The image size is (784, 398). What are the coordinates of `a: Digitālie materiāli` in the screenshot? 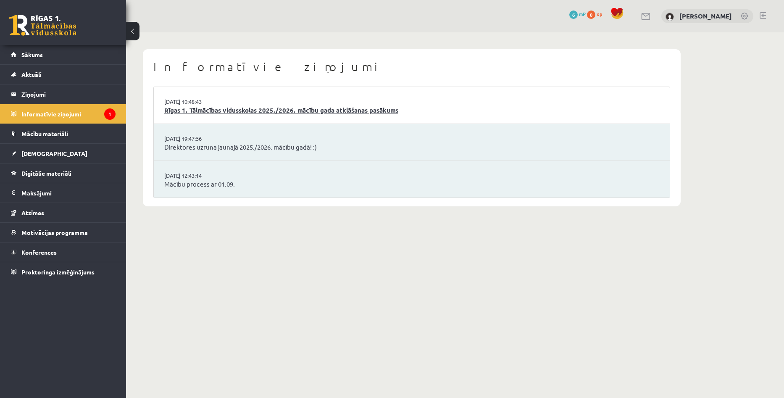 It's located at (63, 173).